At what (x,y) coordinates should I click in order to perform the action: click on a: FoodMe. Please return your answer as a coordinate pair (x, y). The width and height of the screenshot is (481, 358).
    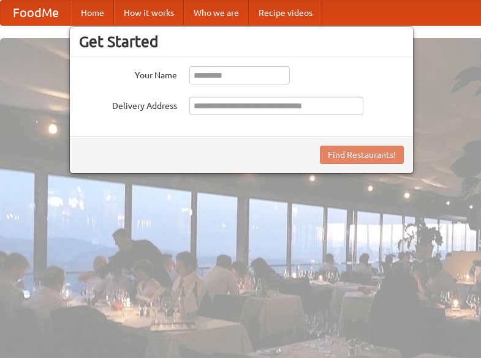
    Looking at the image, I should click on (36, 13).